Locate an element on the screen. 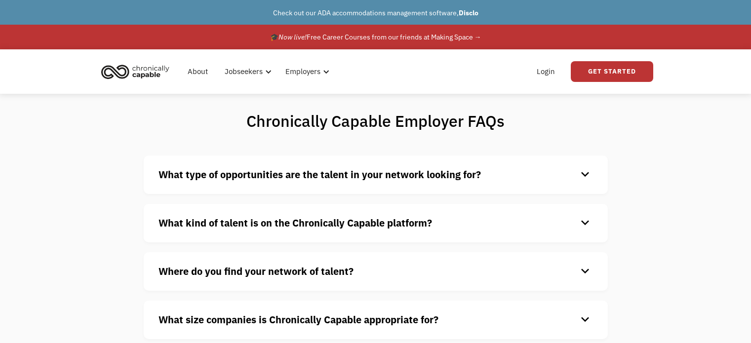 This screenshot has width=751, height=343. strong: Disclo is located at coordinates (469, 13).